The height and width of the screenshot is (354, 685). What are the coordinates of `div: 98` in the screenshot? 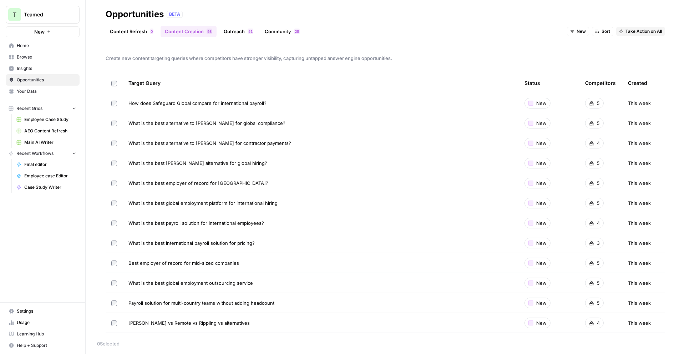 It's located at (209, 31).